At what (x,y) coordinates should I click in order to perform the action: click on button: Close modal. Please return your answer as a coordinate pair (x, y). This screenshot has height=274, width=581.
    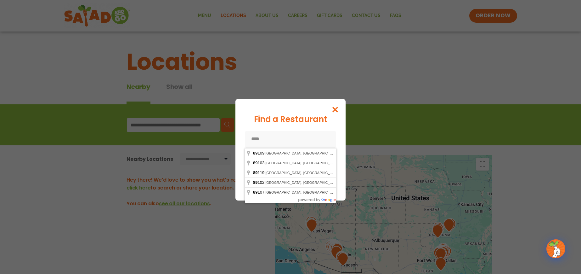
    Looking at the image, I should click on (335, 109).